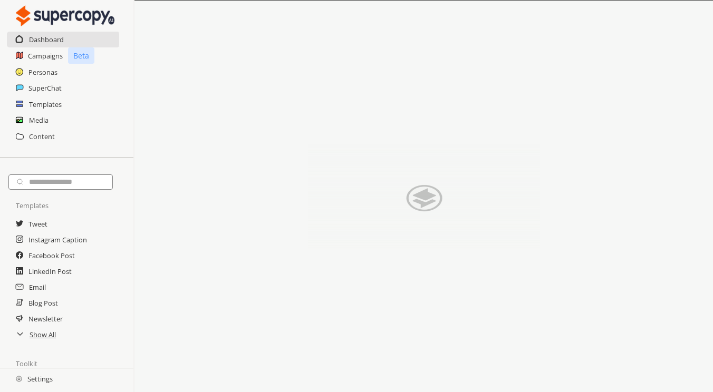 The width and height of the screenshot is (713, 392). Describe the element at coordinates (57, 240) in the screenshot. I see `a: Instagram Caption` at that location.